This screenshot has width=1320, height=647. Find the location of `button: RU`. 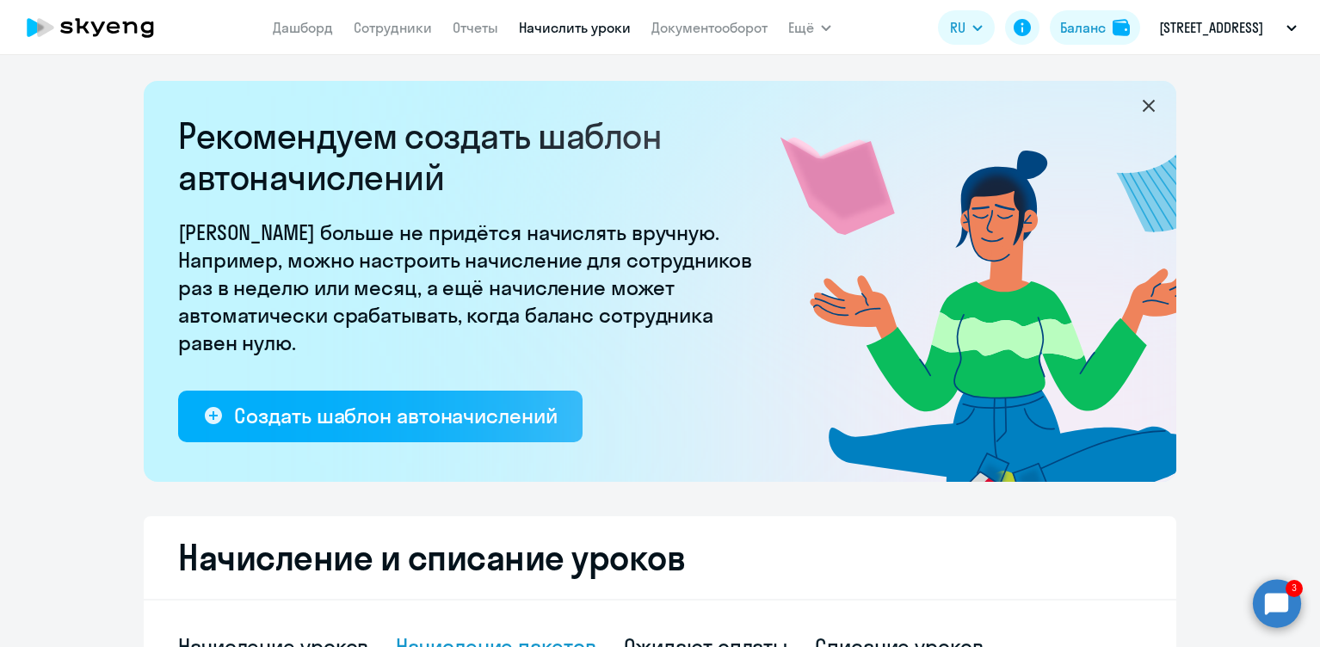

button: RU is located at coordinates (966, 28).